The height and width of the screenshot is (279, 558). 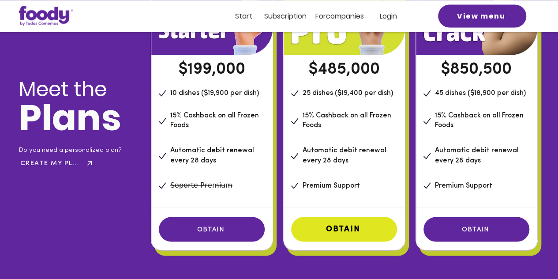 What do you see at coordinates (244, 16) in the screenshot?
I see `a: Start` at bounding box center [244, 16].